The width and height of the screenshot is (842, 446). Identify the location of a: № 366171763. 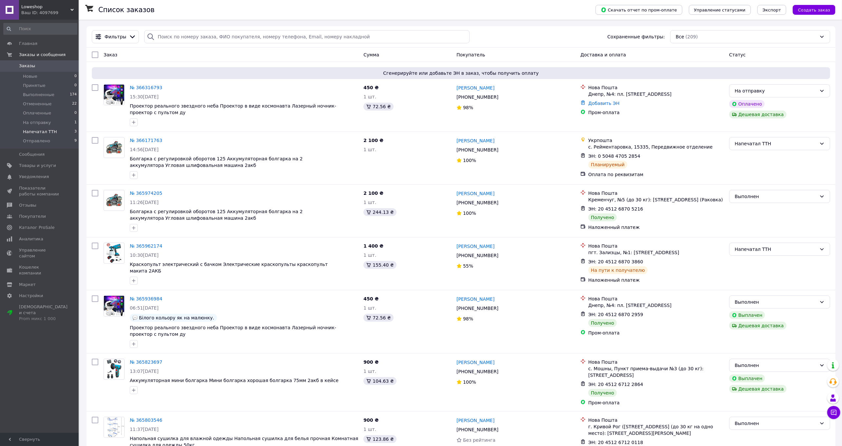
(146, 140).